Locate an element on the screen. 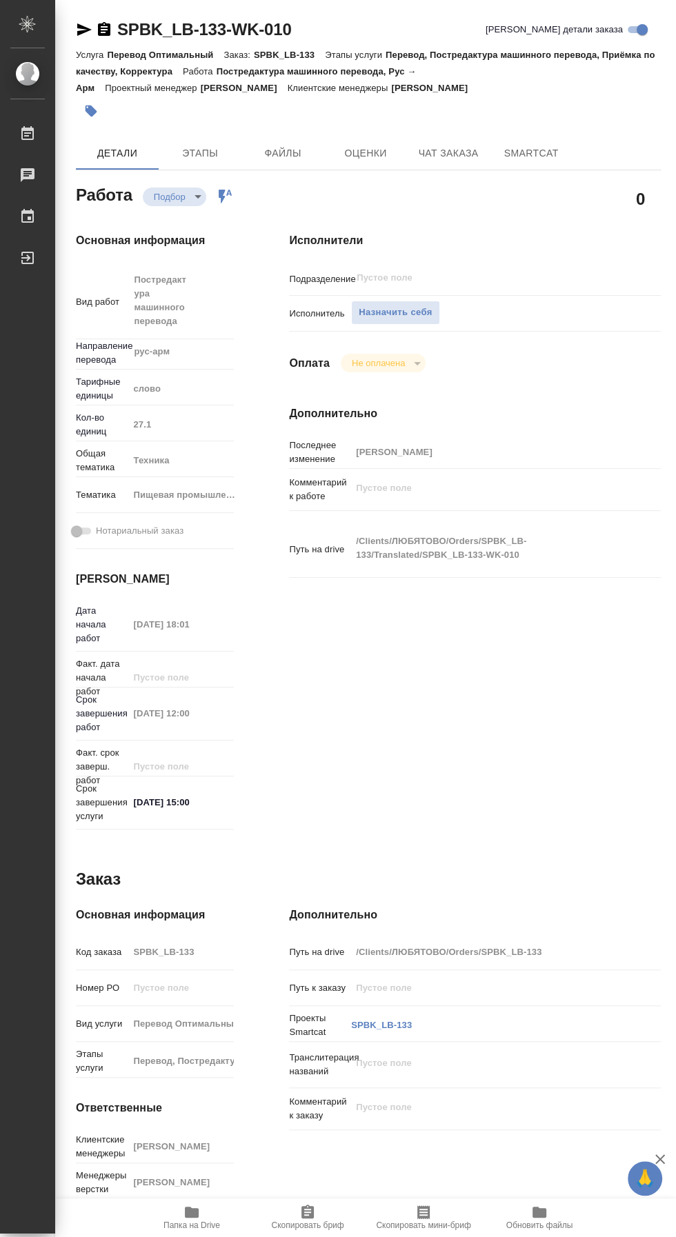 The width and height of the screenshot is (676, 1237). h4: Оплата is located at coordinates (309, 363).